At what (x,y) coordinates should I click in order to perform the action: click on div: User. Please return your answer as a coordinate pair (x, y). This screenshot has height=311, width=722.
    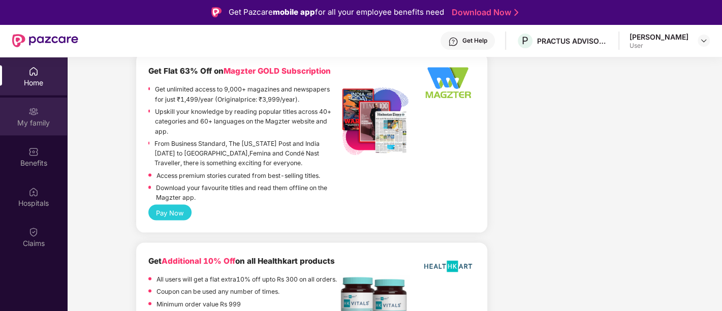
    Looking at the image, I should click on (659, 46).